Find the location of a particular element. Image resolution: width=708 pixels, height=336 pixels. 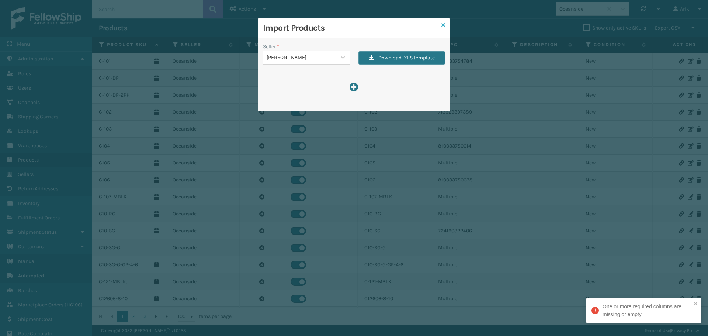

div: One or more required columns are missing or empty. is located at coordinates (647, 311).